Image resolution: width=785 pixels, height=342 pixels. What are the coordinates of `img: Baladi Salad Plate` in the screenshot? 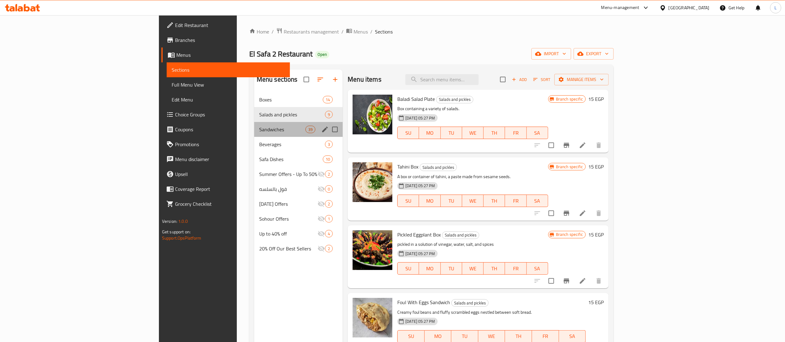 It's located at (373, 115).